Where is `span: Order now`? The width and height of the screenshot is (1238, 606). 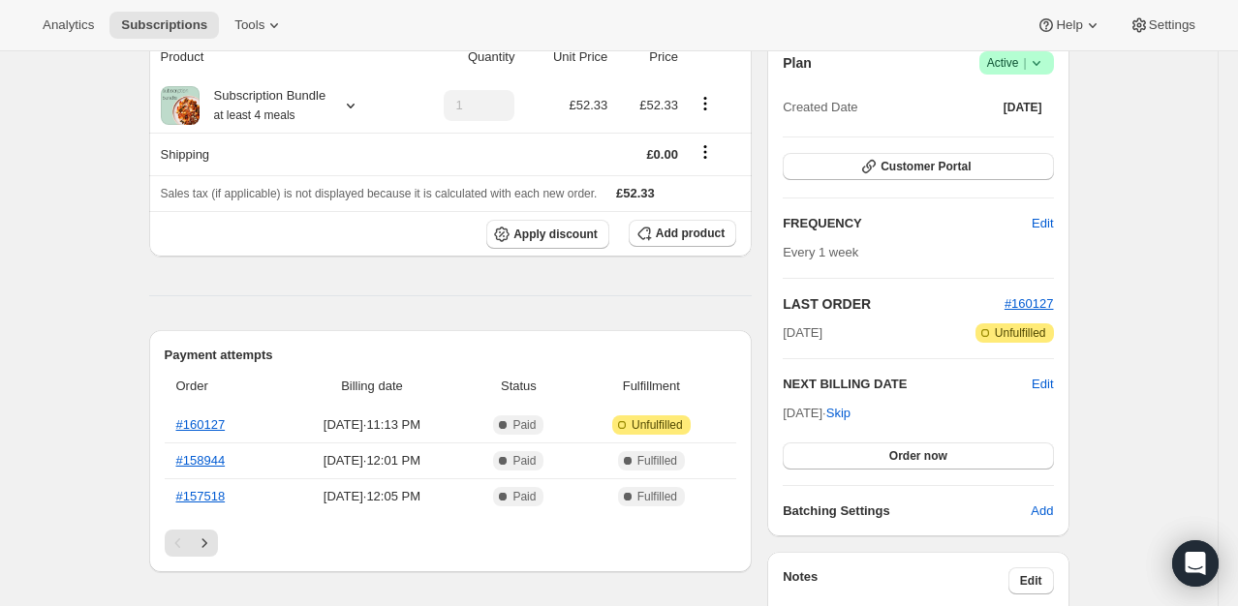 span: Order now is located at coordinates (918, 456).